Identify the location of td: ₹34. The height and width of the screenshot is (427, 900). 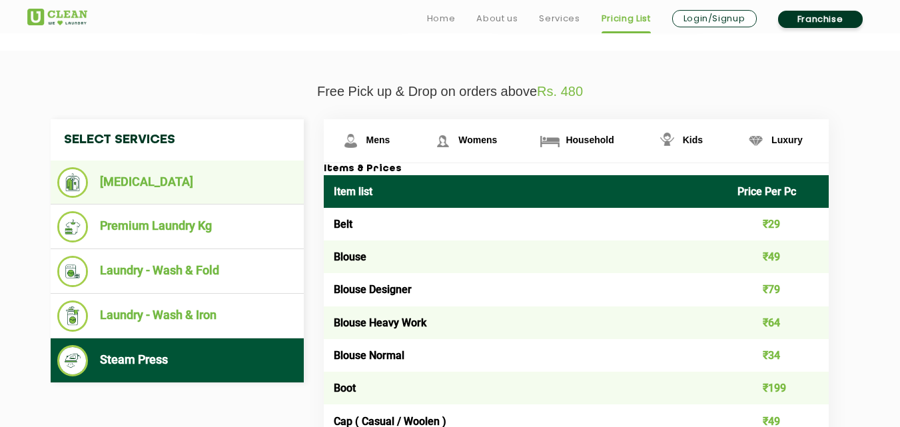
(778, 355).